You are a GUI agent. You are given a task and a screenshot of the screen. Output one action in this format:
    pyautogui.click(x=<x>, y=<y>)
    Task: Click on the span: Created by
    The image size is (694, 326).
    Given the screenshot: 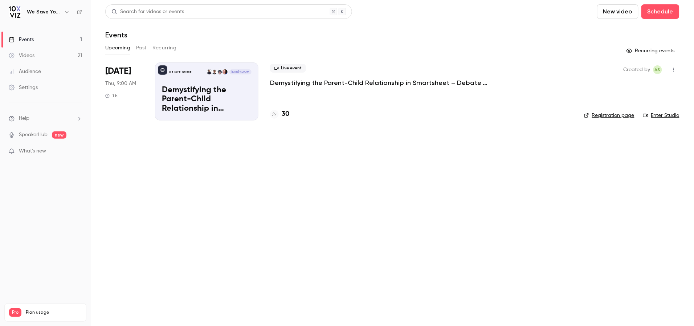 What is the action you would take?
    pyautogui.click(x=637, y=70)
    